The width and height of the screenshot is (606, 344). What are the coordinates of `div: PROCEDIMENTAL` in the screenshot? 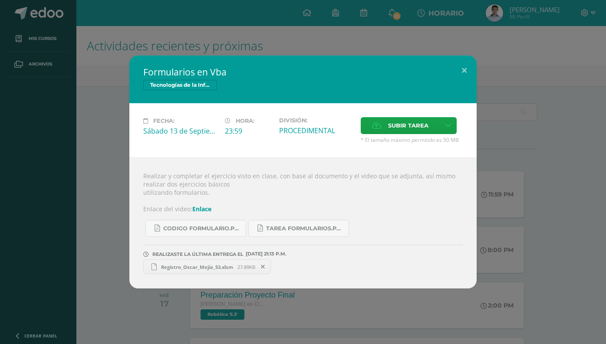 It's located at (316, 131).